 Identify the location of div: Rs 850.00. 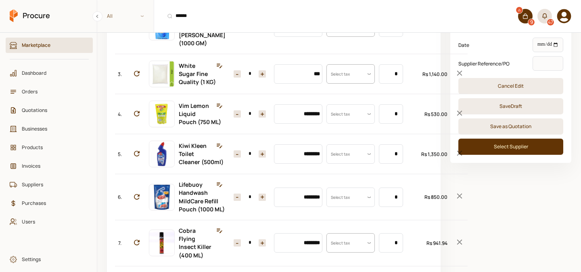
(428, 197).